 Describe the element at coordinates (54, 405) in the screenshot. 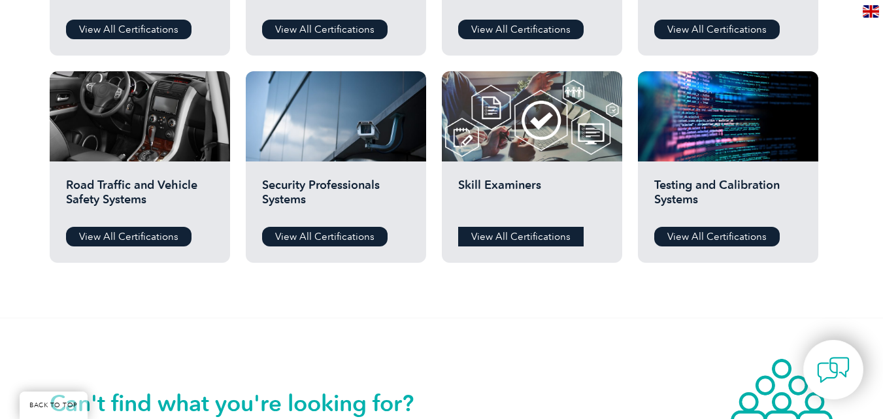

I see `a: BACK TO TOP` at that location.